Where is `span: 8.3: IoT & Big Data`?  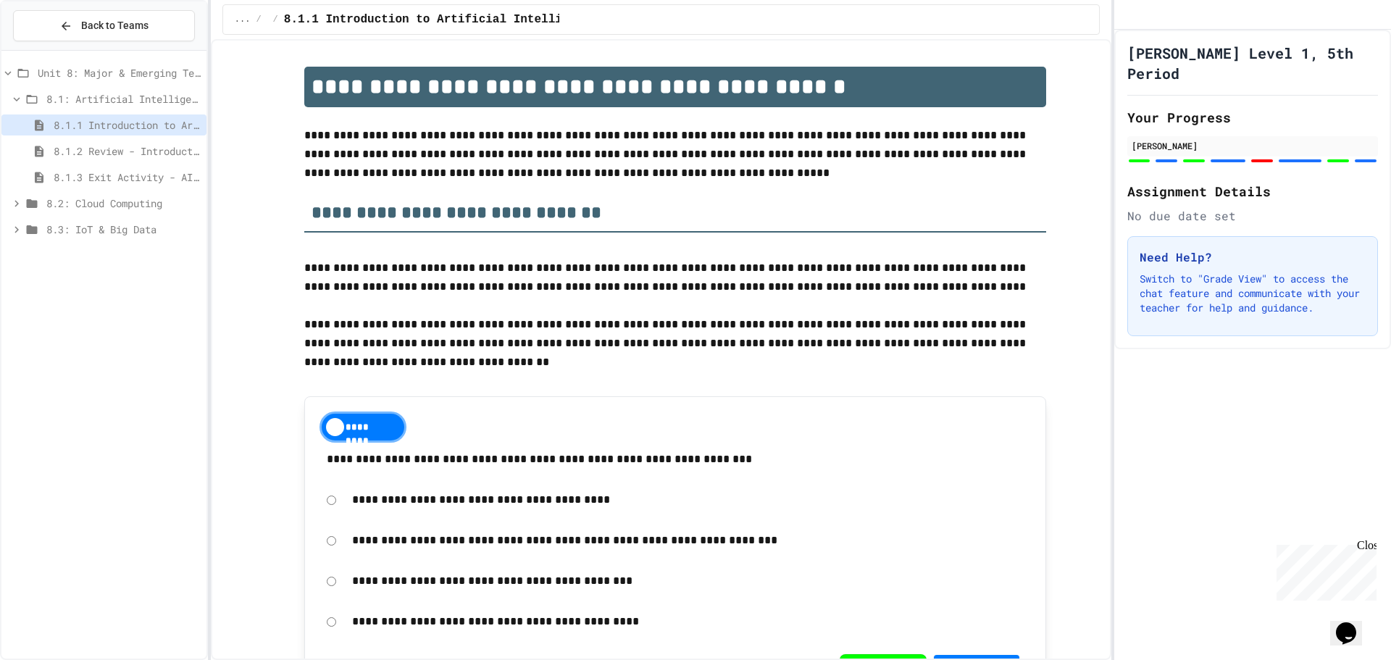
span: 8.3: IoT & Big Data is located at coordinates (123, 229).